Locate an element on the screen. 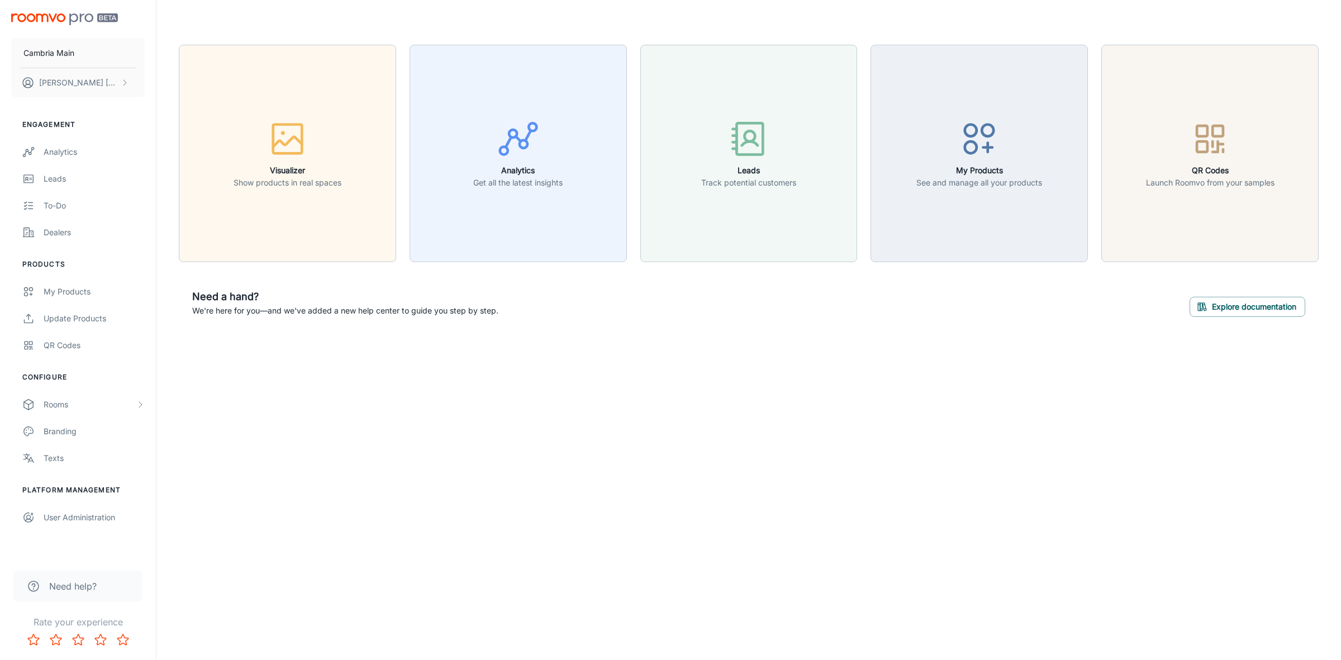 This screenshot has height=660, width=1341. a: AnalyticsGet all the latest insights is located at coordinates (518, 153).